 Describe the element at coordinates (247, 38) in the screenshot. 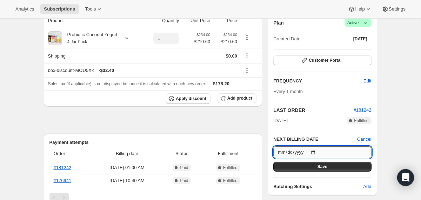

I see `button: Product actions` at that location.